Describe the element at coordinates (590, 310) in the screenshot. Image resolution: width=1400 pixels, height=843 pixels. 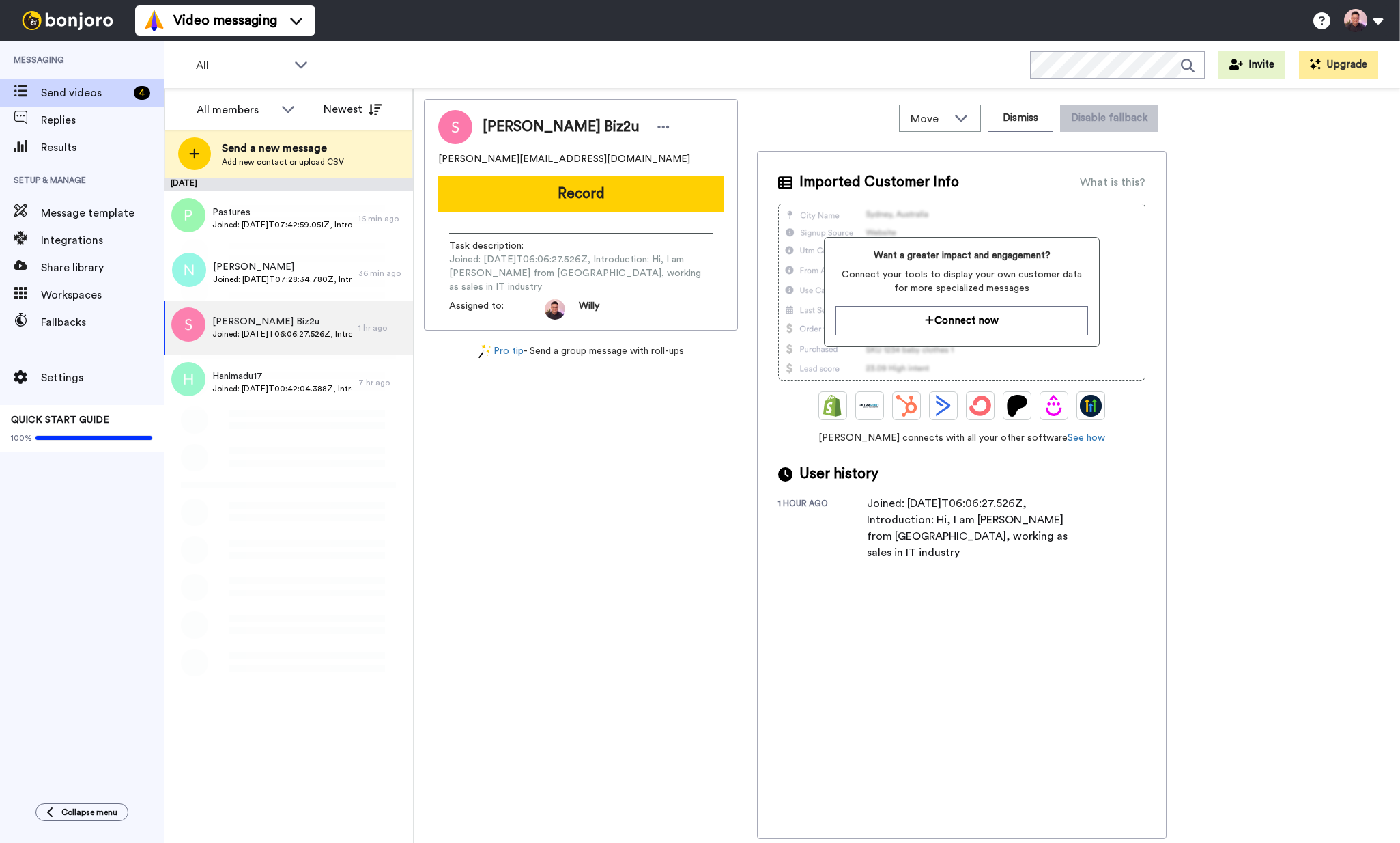
I see `span: Willy` at that location.